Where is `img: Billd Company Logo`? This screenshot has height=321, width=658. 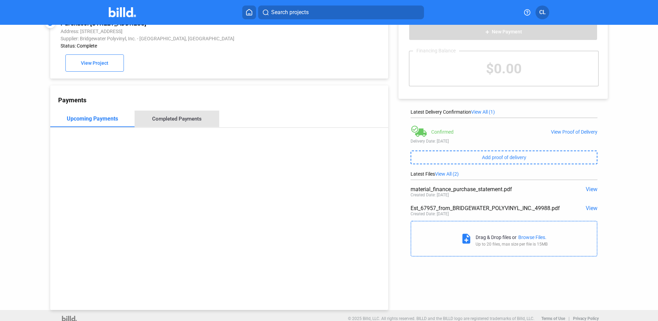
img: Billd Company Logo is located at coordinates (122, 12).